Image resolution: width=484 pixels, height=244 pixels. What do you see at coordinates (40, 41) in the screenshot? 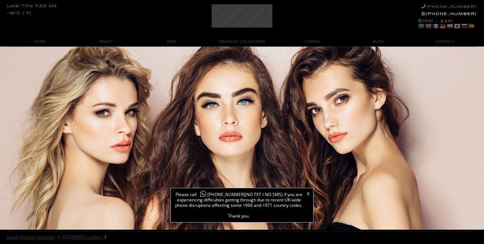
I see `a: HOME` at bounding box center [40, 41].